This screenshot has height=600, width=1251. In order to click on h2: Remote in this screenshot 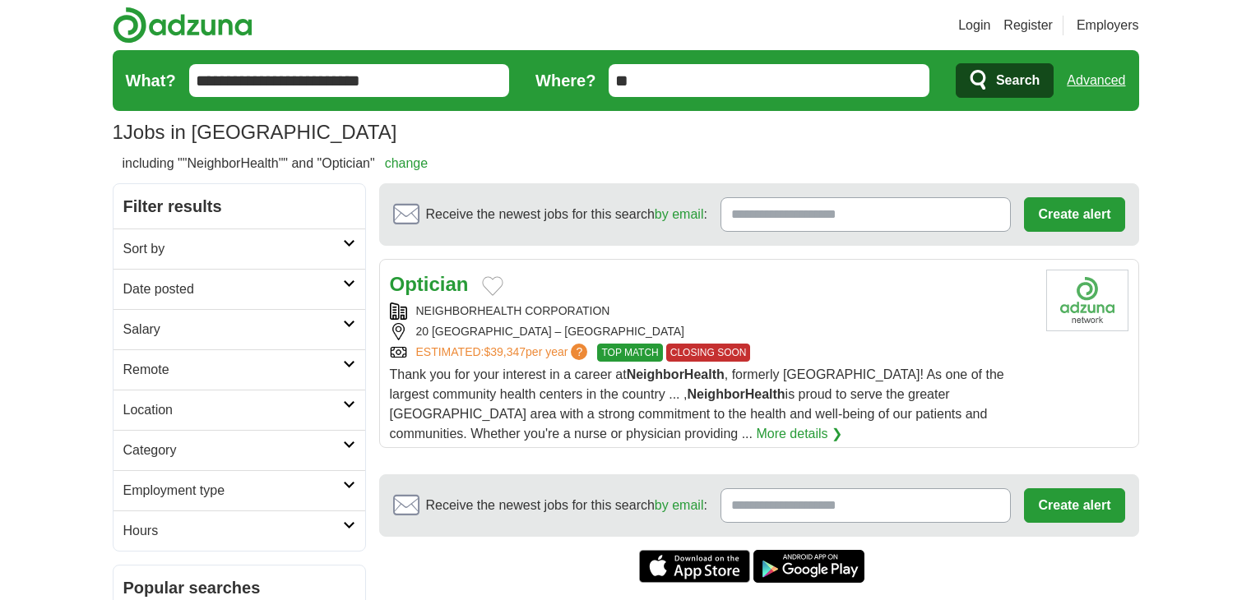, I will do `click(233, 370)`.